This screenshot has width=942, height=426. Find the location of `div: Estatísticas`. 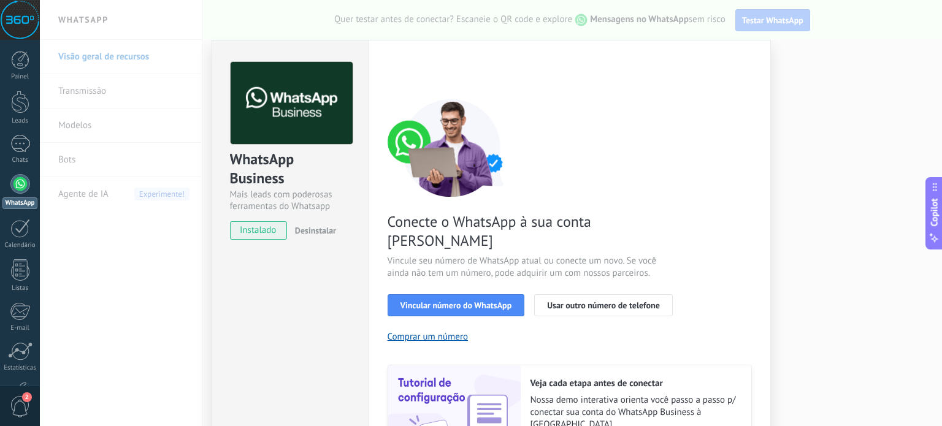

div: Estatísticas is located at coordinates (20, 368).